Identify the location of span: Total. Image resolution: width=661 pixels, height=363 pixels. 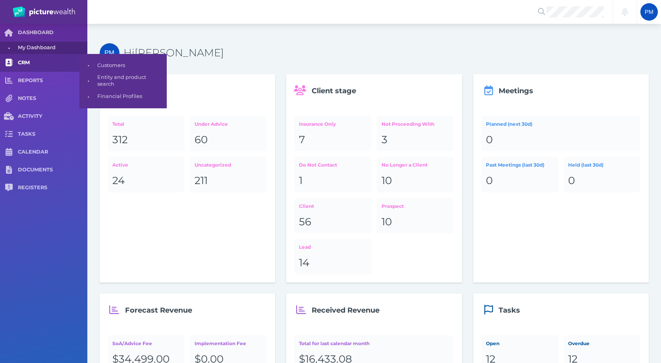
(118, 124).